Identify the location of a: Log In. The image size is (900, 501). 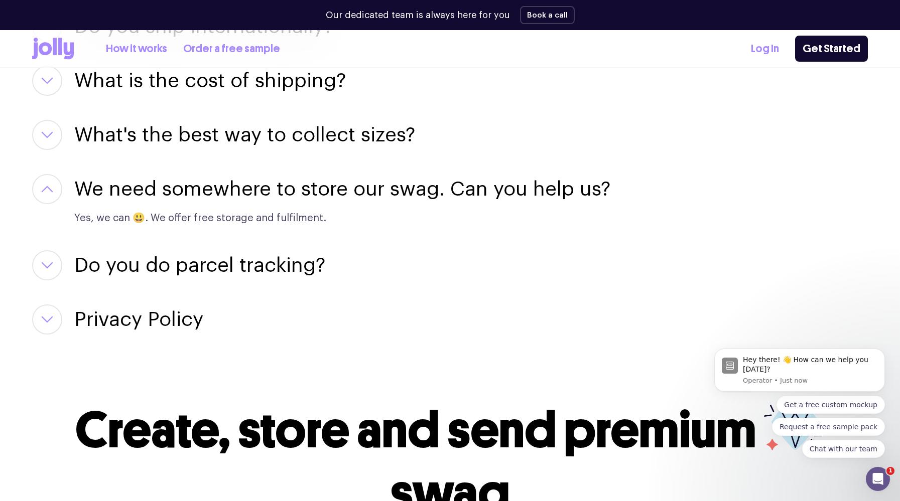
(765, 49).